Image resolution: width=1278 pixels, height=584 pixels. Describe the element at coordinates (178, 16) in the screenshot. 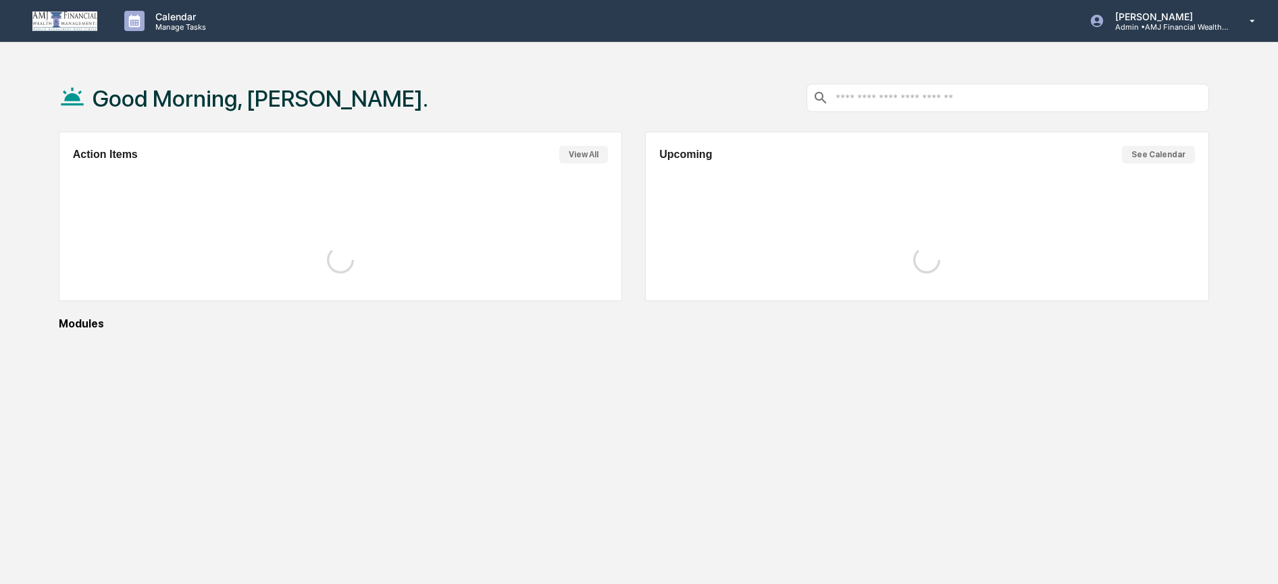

I see `p: Calendar` at that location.